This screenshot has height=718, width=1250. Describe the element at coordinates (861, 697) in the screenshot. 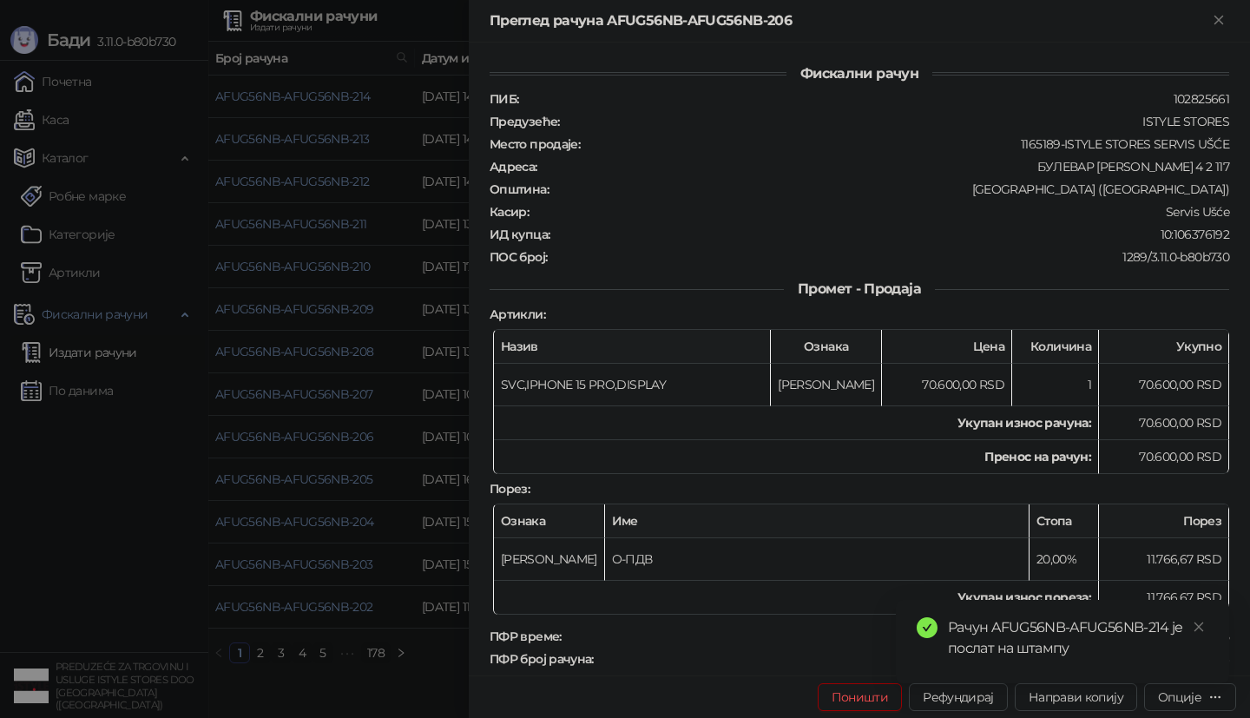

I see `button: Поништи` at that location.